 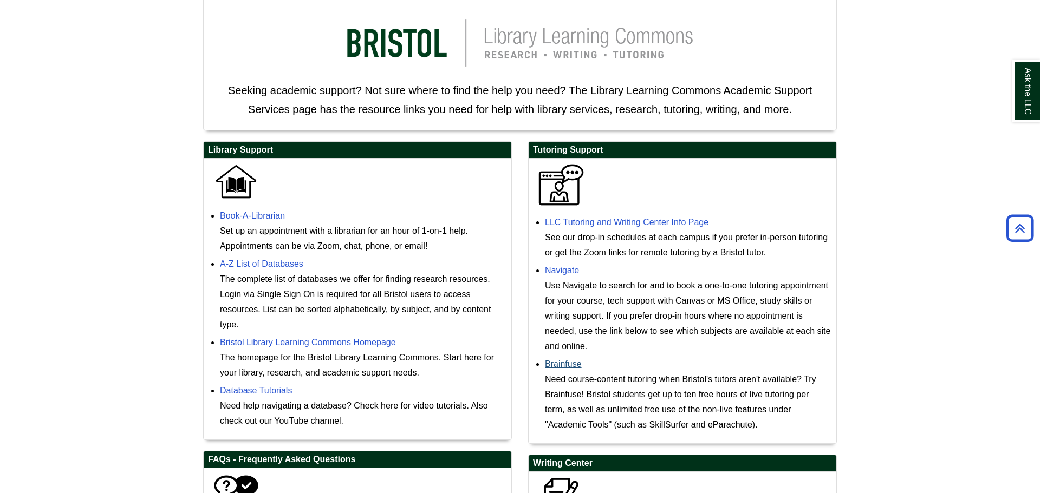 I want to click on a: Book-A-Librarian, so click(x=252, y=216).